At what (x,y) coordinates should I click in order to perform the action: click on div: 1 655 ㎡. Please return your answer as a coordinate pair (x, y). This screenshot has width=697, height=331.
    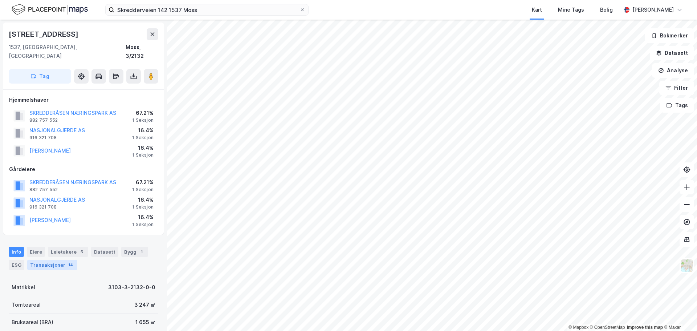
    Looking at the image, I should click on (145, 322).